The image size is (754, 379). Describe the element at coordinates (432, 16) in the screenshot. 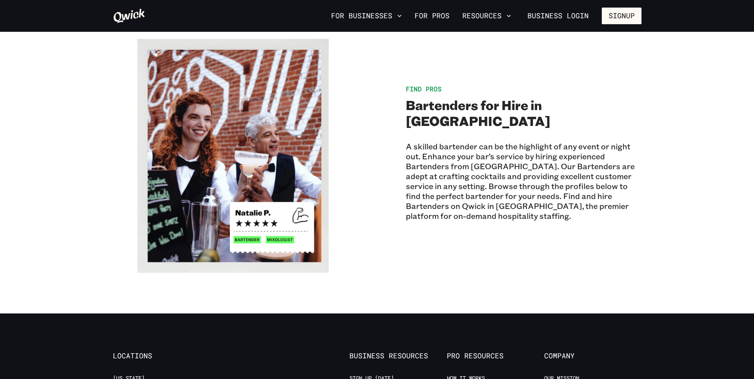

I see `a: For Pros` at that location.